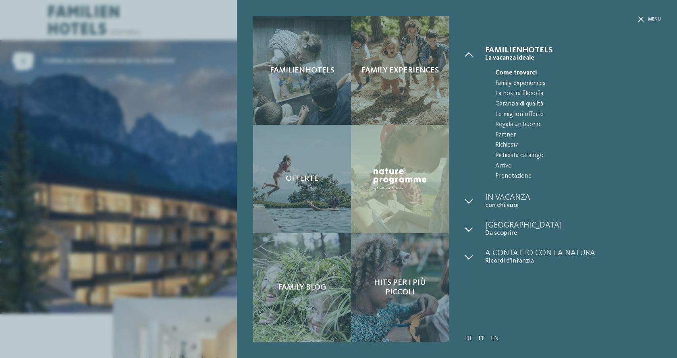 The image size is (677, 358). I want to click on a: EN, so click(495, 339).